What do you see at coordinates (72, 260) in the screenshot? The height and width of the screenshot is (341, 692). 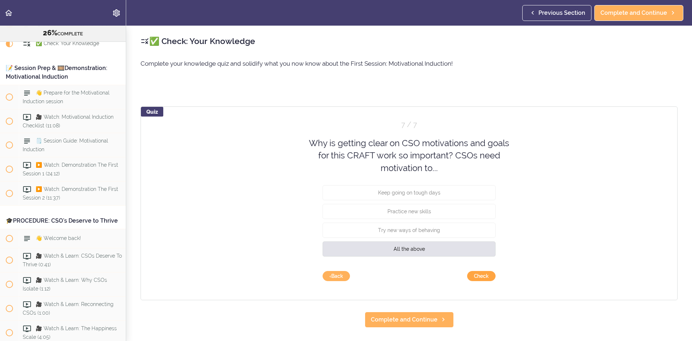 I see `span: 🎥 Watch & Learn: CSOs Deserve To Thrive (0:41)` at bounding box center [72, 260].